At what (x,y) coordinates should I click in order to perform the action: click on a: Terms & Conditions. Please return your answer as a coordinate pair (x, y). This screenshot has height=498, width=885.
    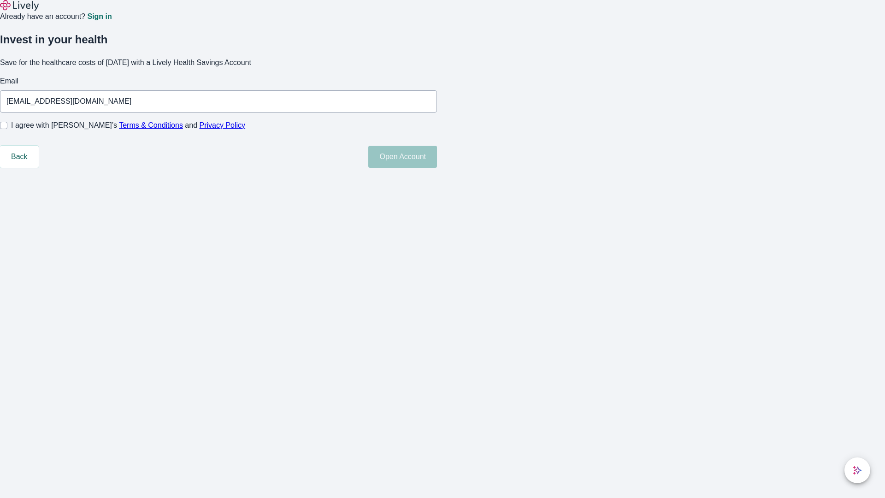
    Looking at the image, I should click on (151, 125).